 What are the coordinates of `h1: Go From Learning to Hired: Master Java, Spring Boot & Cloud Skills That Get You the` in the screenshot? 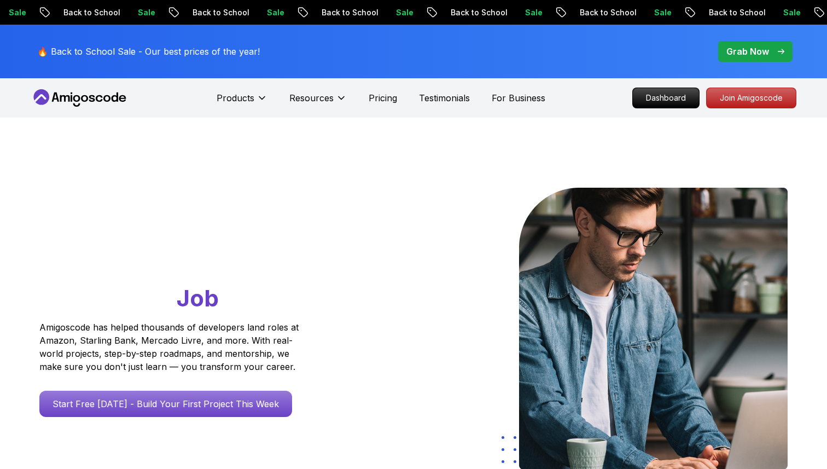 It's located at (190, 250).